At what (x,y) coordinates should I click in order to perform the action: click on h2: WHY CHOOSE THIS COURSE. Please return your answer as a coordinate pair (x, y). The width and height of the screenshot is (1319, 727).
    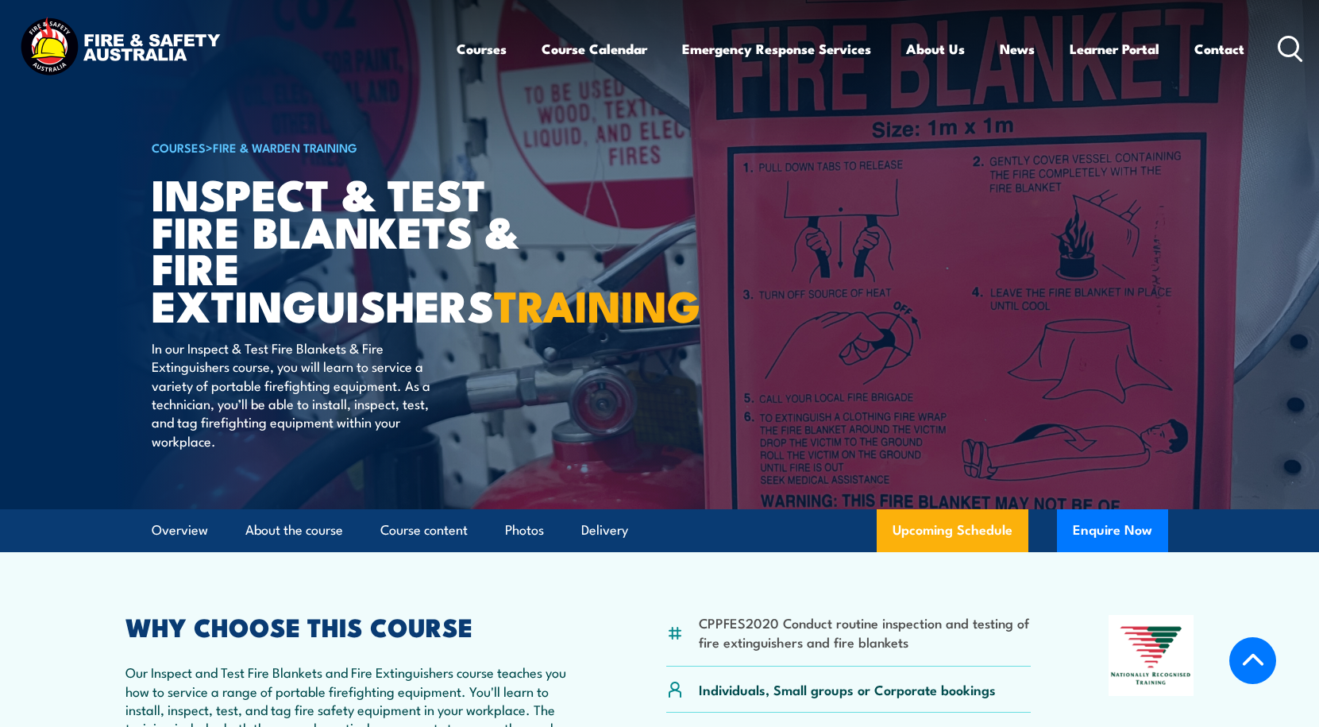
    Looking at the image, I should click on (357, 626).